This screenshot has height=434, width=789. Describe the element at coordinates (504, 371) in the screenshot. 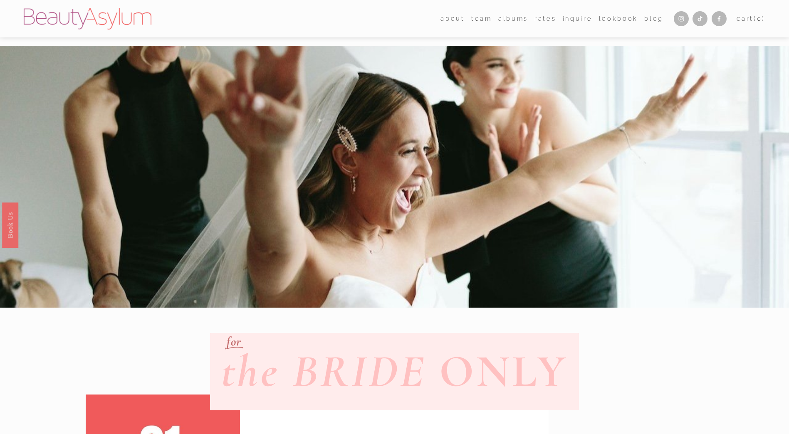

I see `strong: ONLY` at that location.